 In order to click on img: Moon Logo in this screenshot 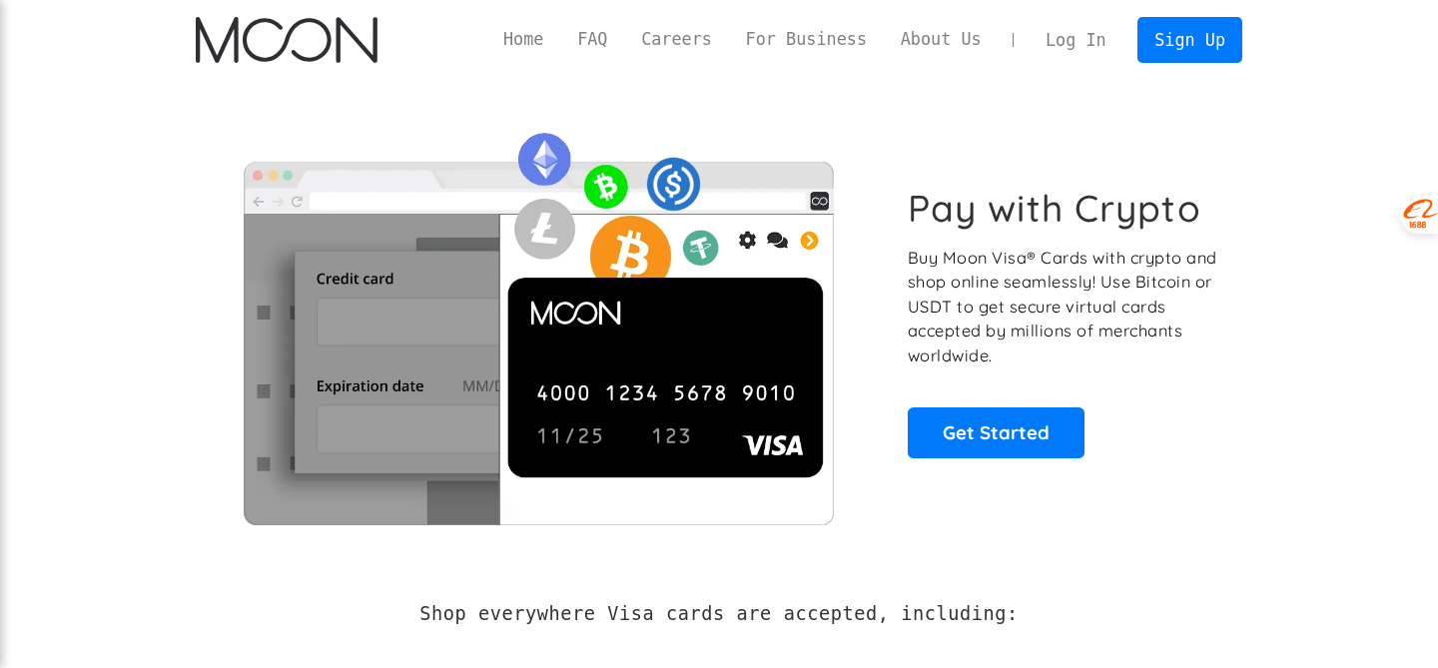, I will do `click(286, 40)`.